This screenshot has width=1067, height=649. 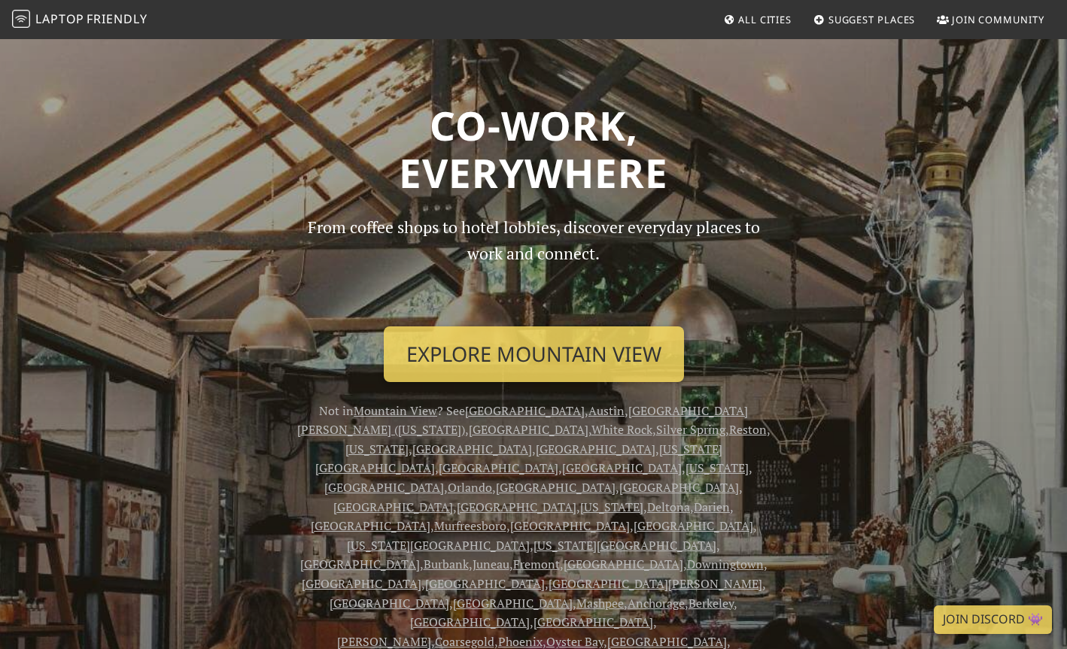 I want to click on span: Suggest Places, so click(x=872, y=20).